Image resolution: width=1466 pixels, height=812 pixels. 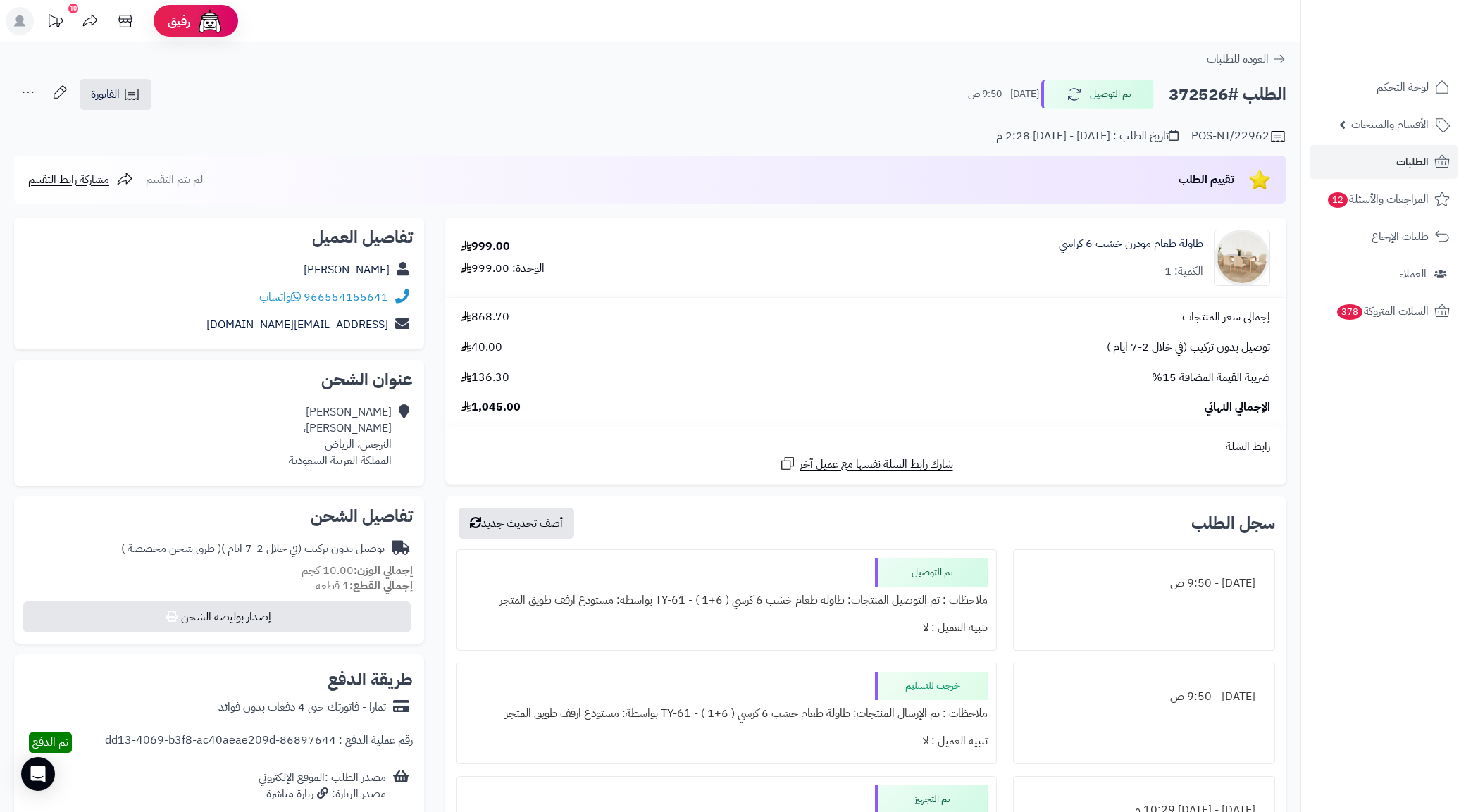 I want to click on a: الطلبات, so click(x=1384, y=162).